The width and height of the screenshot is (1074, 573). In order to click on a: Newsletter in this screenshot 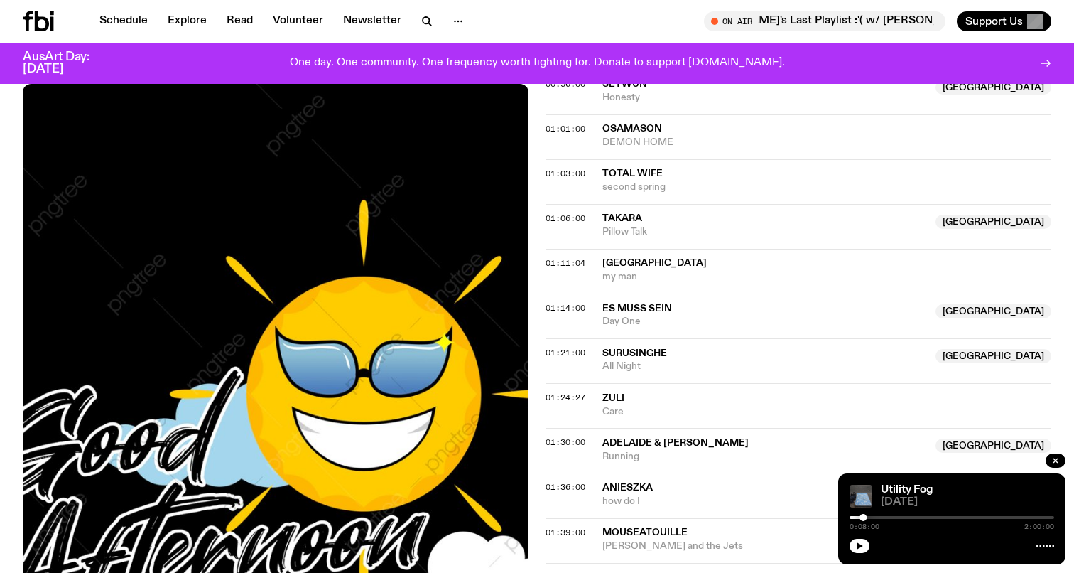, I will do `click(372, 21)`.